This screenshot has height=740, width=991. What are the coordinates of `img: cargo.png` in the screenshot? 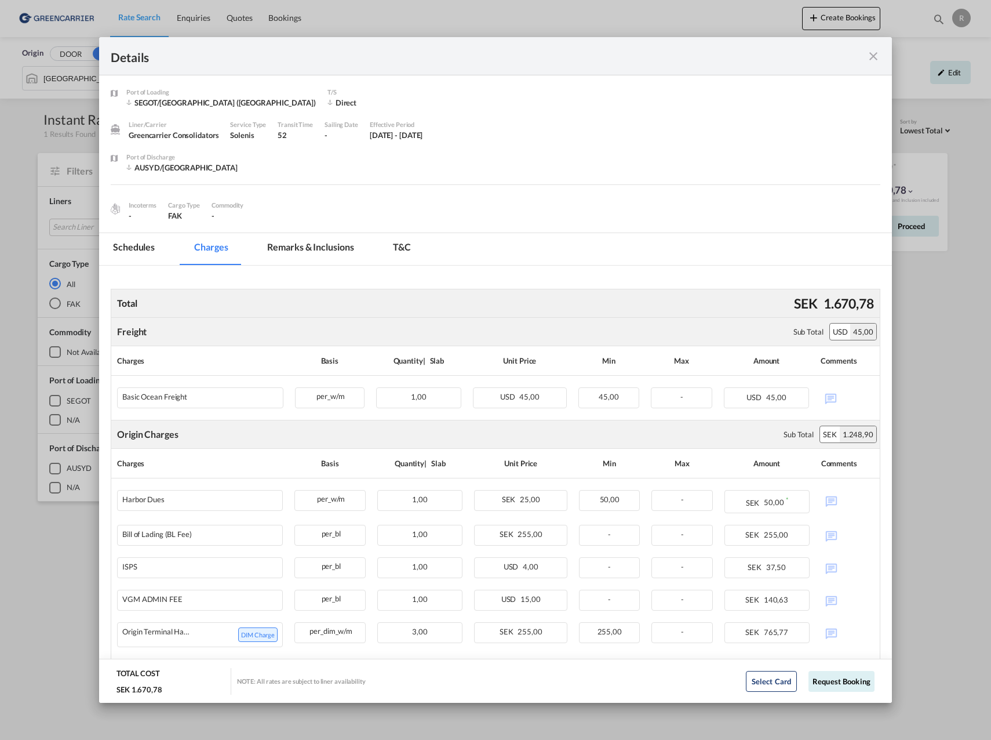 It's located at (115, 209).